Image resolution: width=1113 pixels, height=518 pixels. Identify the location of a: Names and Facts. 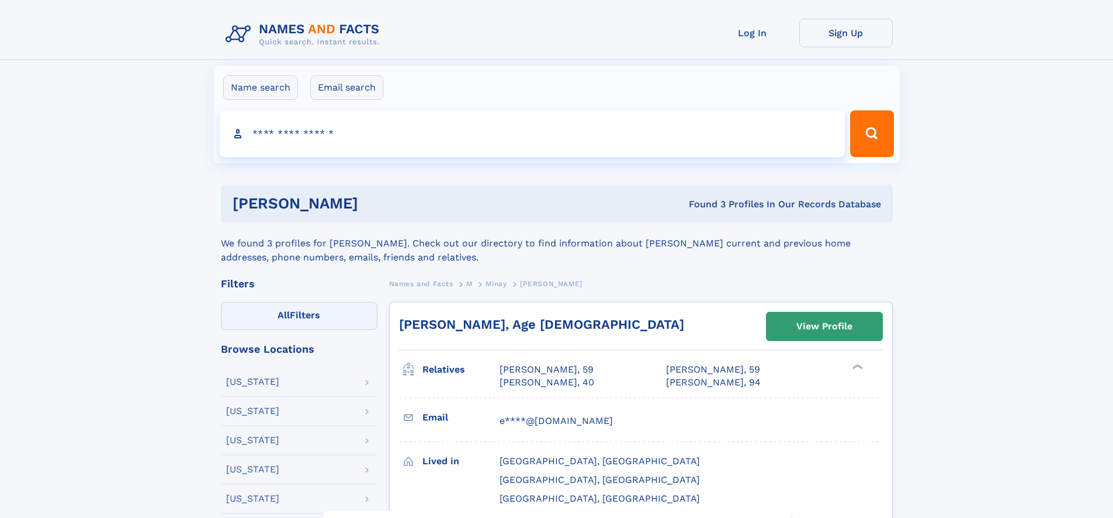
(421, 283).